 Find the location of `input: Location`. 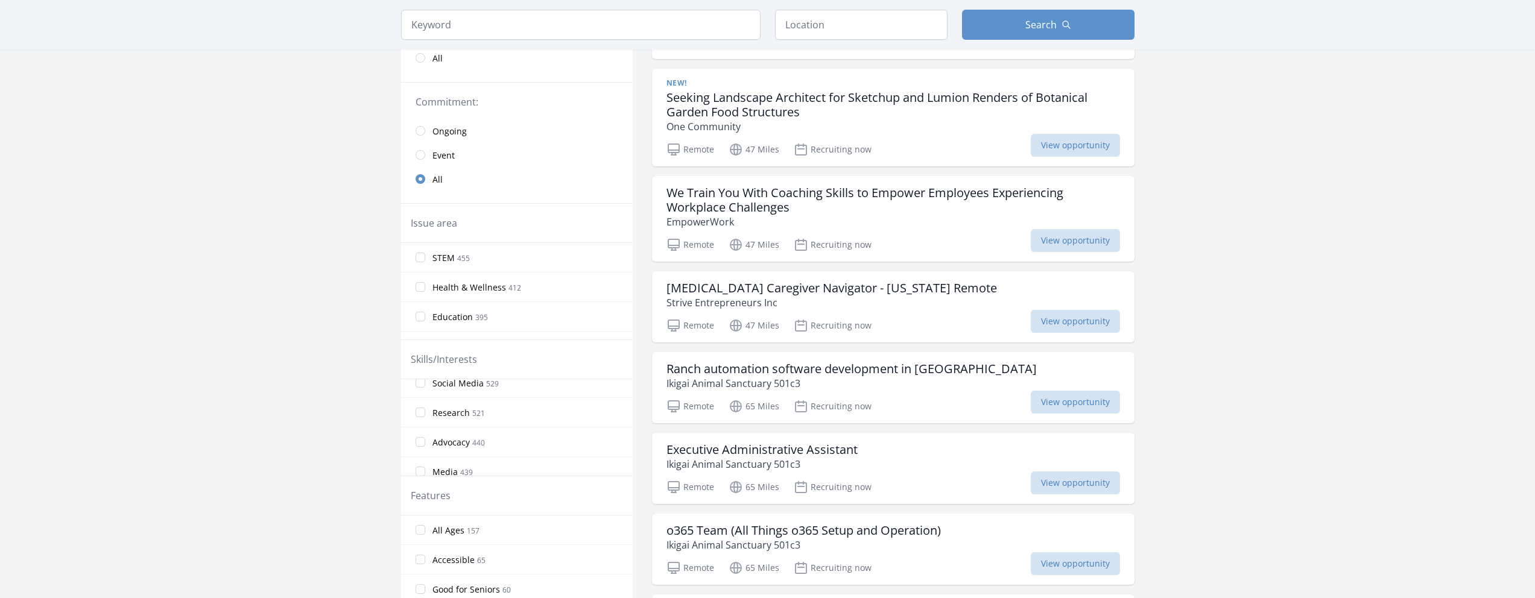

input: Location is located at coordinates (861, 25).